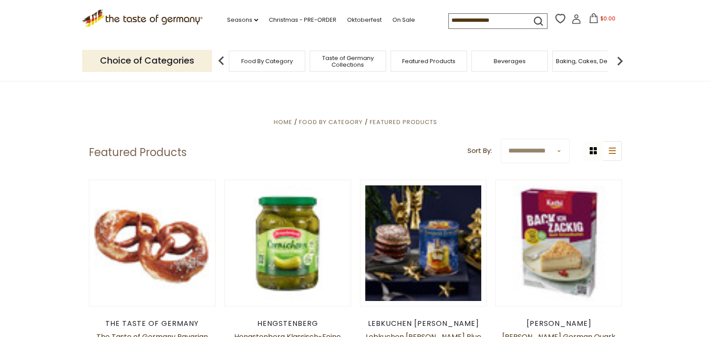 Image resolution: width=711 pixels, height=337 pixels. What do you see at coordinates (138, 153) in the screenshot?
I see `h1: Featured Products` at bounding box center [138, 153].